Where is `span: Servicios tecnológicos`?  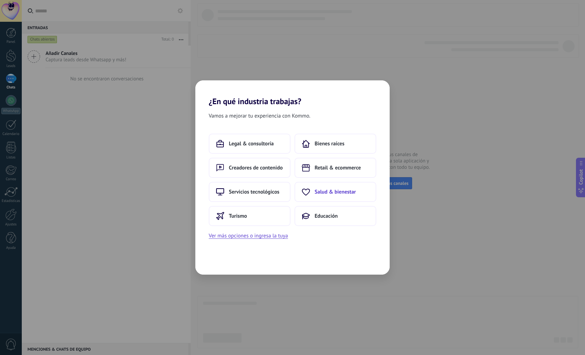
span: Servicios tecnológicos is located at coordinates (254, 192).